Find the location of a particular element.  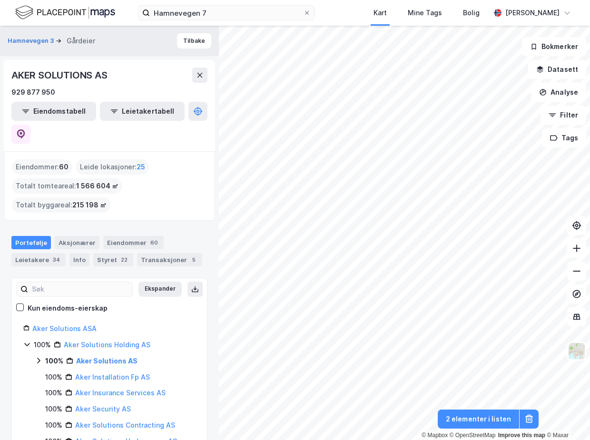

button: Filter is located at coordinates (564, 115).